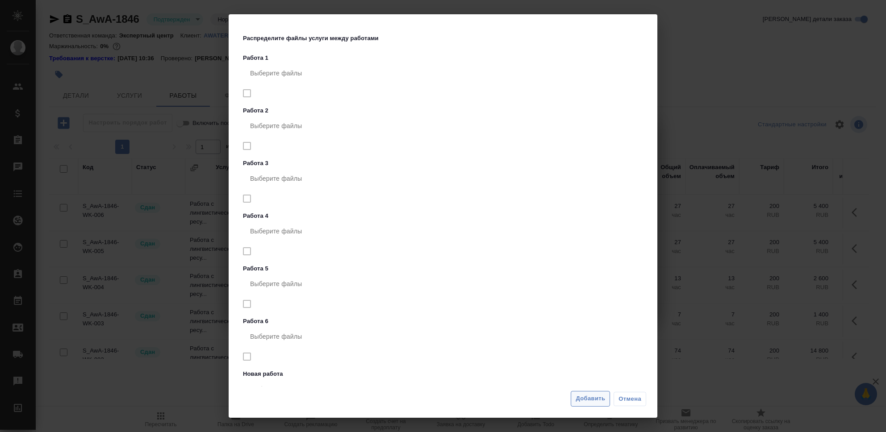 The width and height of the screenshot is (886, 432). Describe the element at coordinates (445, 322) in the screenshot. I see `p: Работа 6` at that location.